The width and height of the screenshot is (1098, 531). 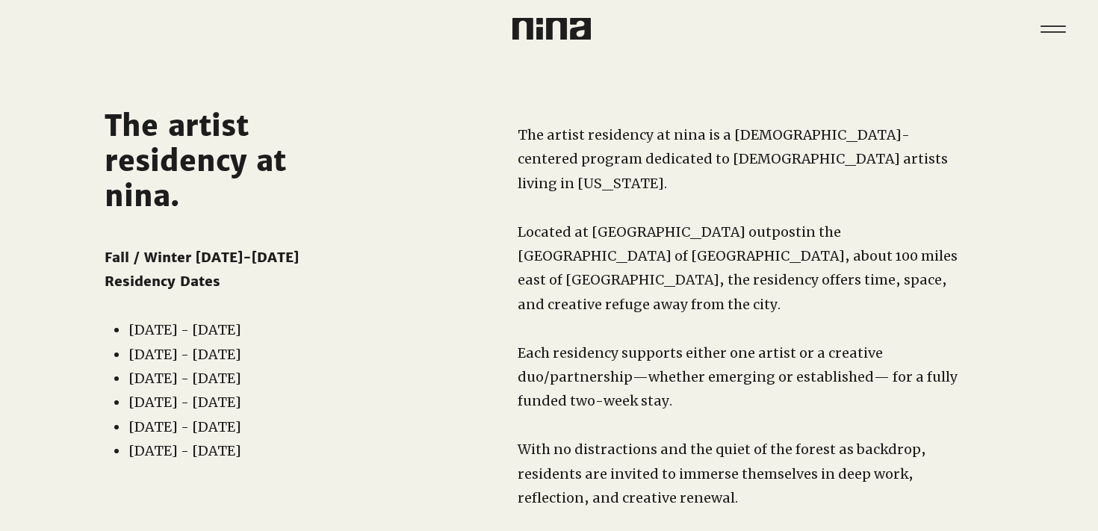 I want to click on img: Nina Logo CMYK_Charcoal.png, so click(x=551, y=28).